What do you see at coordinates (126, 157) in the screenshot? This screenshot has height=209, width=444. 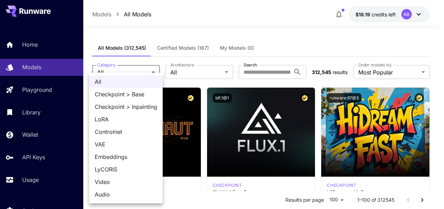 I see `span: Embeddings` at bounding box center [126, 157].